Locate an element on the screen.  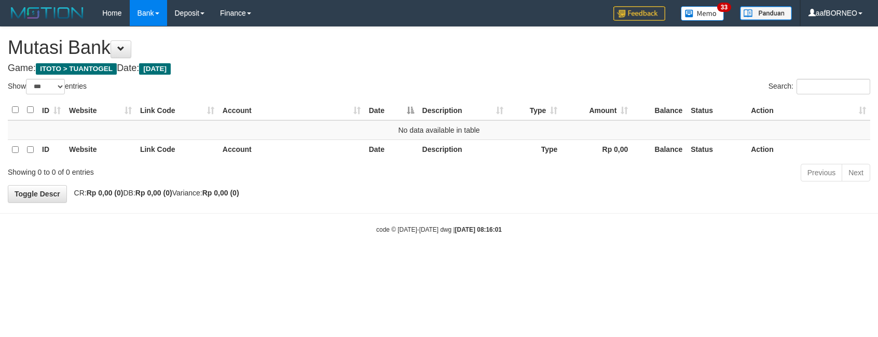
span: CR: DB: Variance: is located at coordinates (154, 193).